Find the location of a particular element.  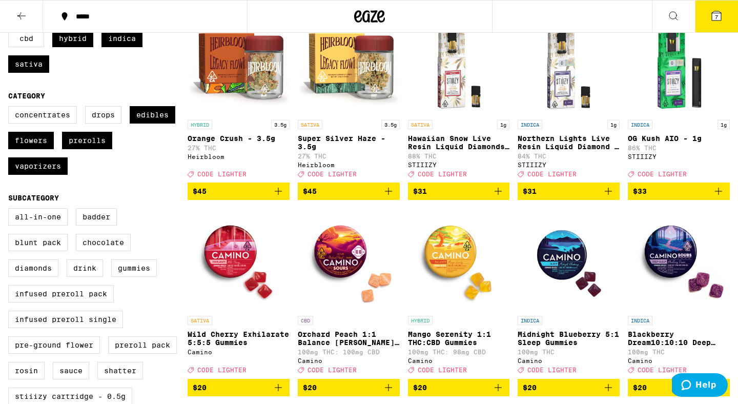

a: Open page for Mango Serenity 1:1 THC:CBD Gummies from Camino is located at coordinates (459, 293).